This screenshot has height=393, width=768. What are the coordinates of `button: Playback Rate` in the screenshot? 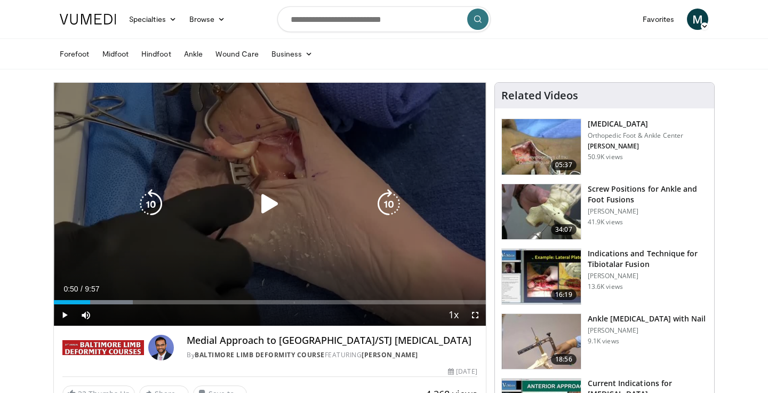 It's located at (454, 315).